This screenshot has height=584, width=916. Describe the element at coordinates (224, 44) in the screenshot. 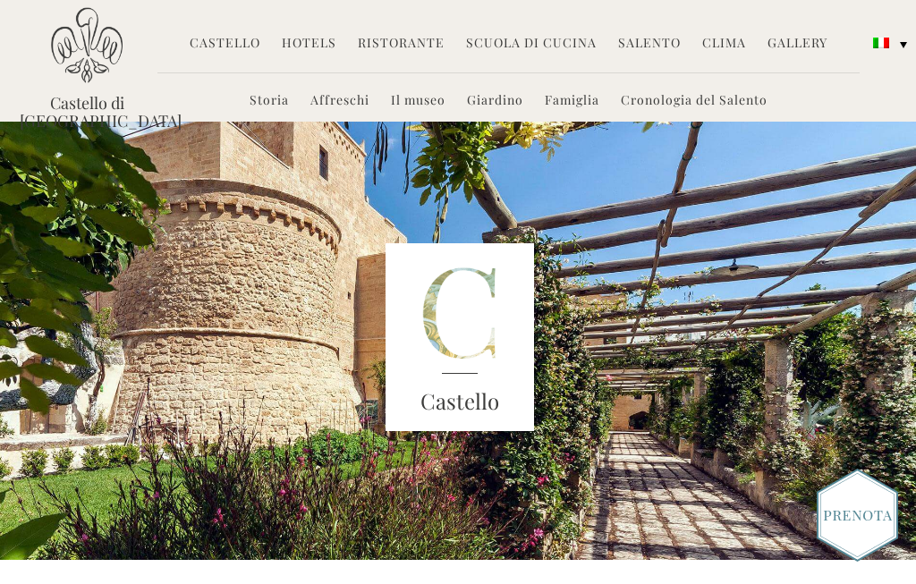

I see `a: Castello` at that location.